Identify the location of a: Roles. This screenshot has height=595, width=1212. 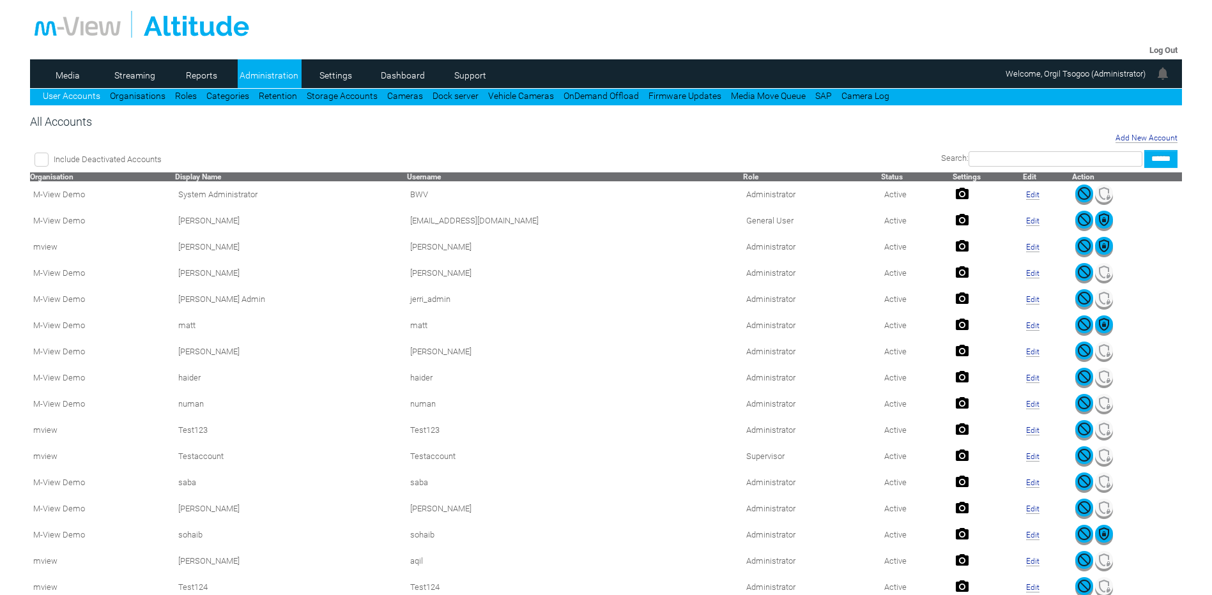
(186, 96).